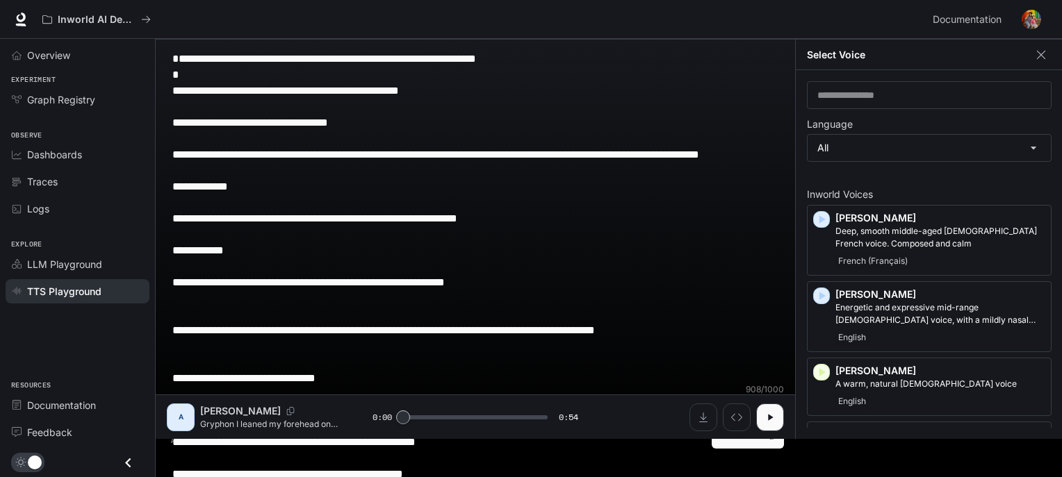 Image resolution: width=1062 pixels, height=477 pixels. Describe the element at coordinates (1031, 19) in the screenshot. I see `img: User avatar` at that location.